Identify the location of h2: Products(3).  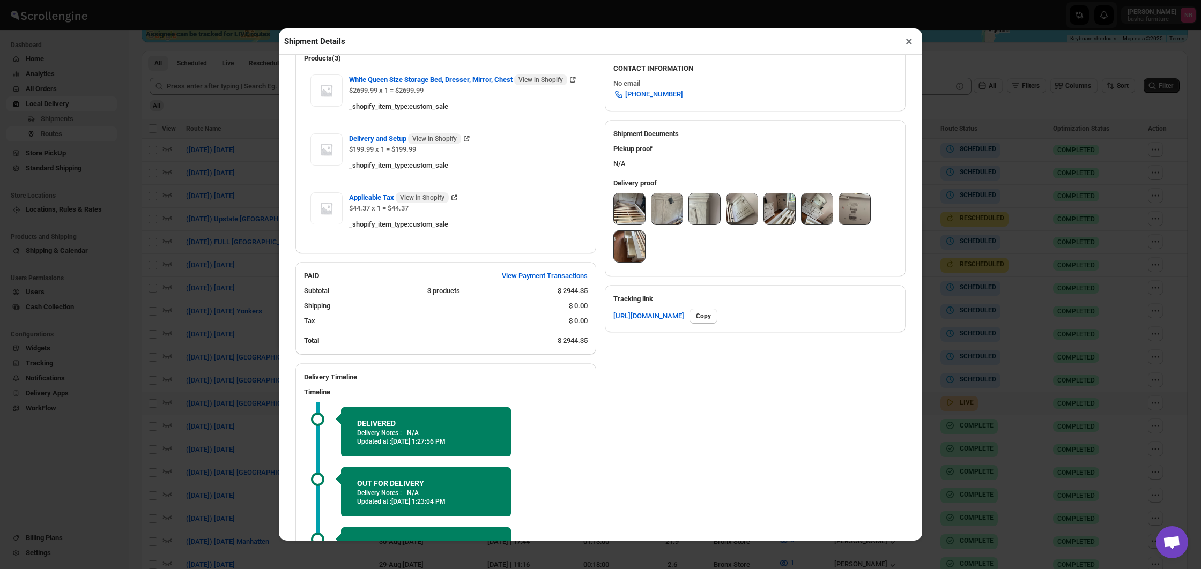
(446, 58).